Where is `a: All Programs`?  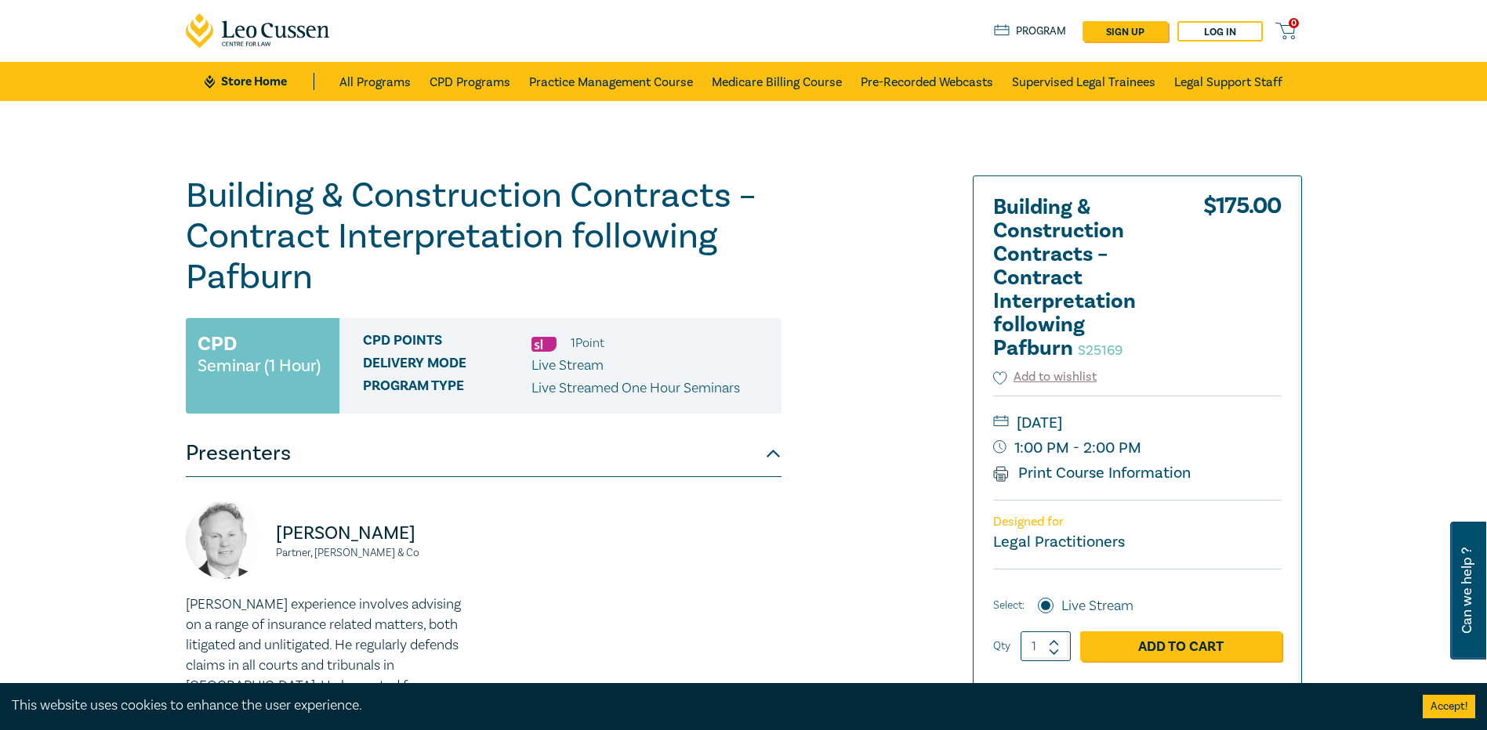
a: All Programs is located at coordinates (375, 82).